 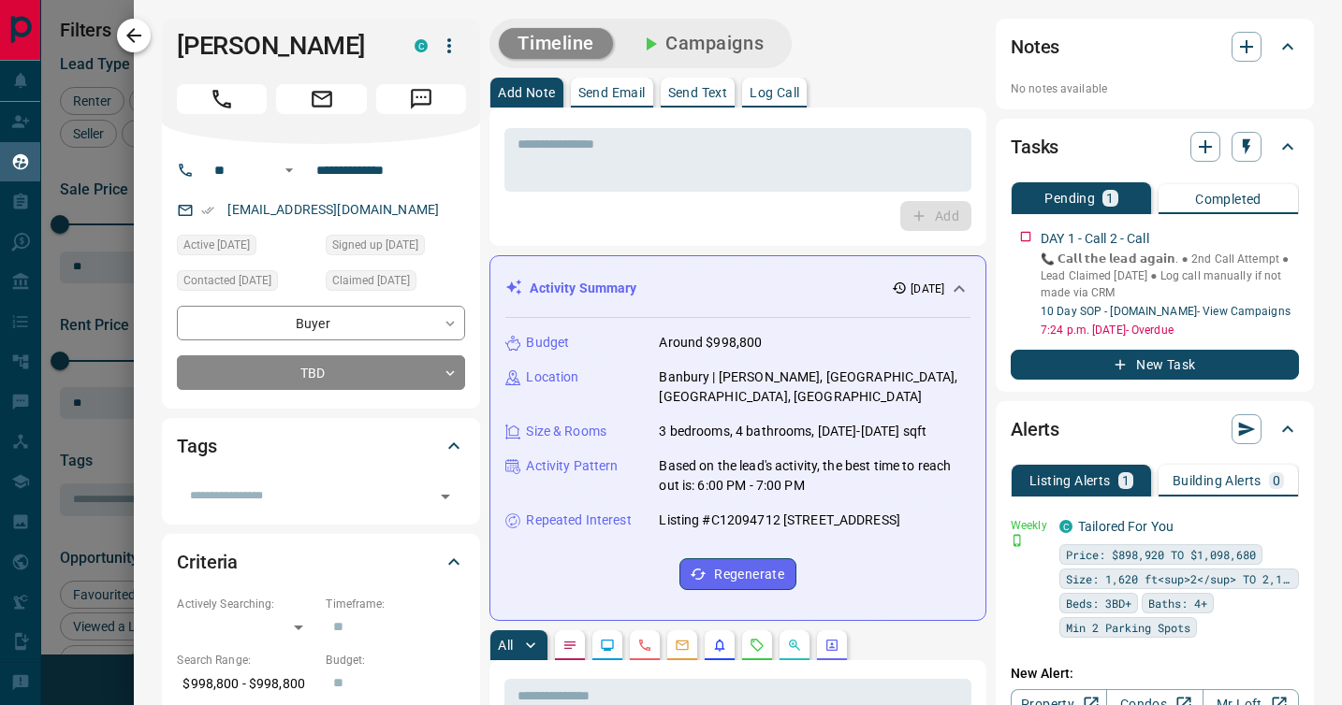 What do you see at coordinates (1155, 429) in the screenshot?
I see `div: Alerts` at bounding box center [1155, 429].